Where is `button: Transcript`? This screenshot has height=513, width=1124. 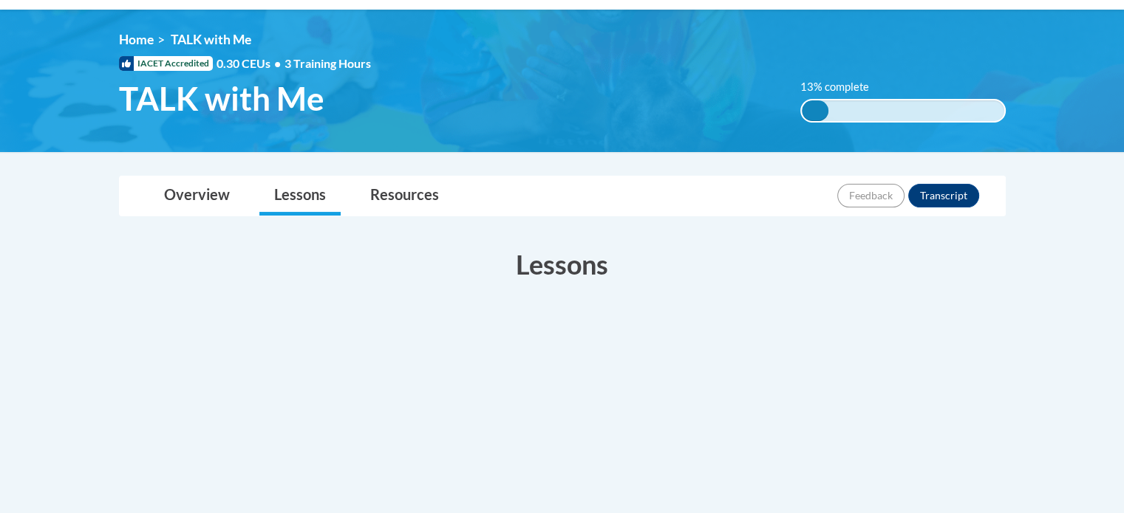 button: Transcript is located at coordinates (943, 196).